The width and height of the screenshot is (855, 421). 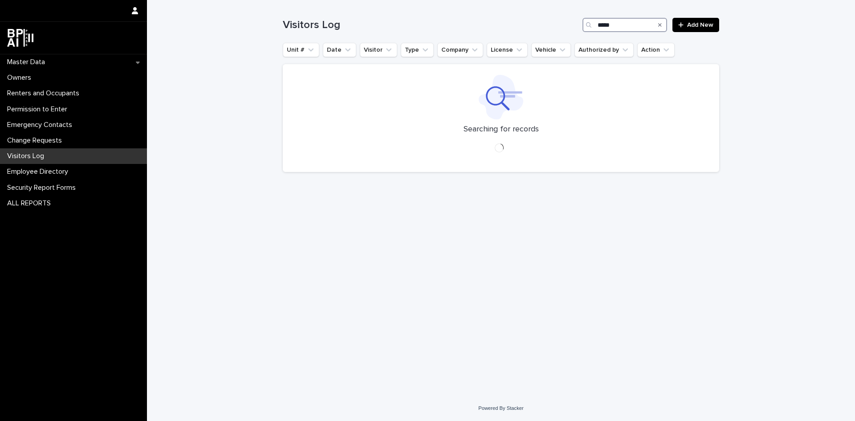 I want to click on button: License, so click(x=507, y=50).